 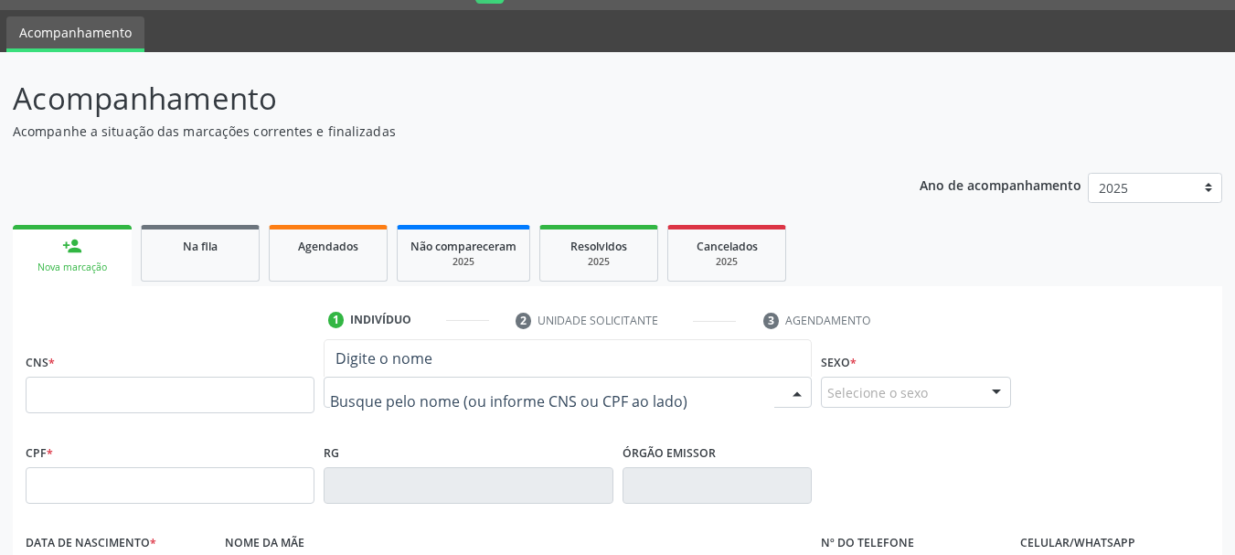 I want to click on label: Sexo, so click(x=838, y=362).